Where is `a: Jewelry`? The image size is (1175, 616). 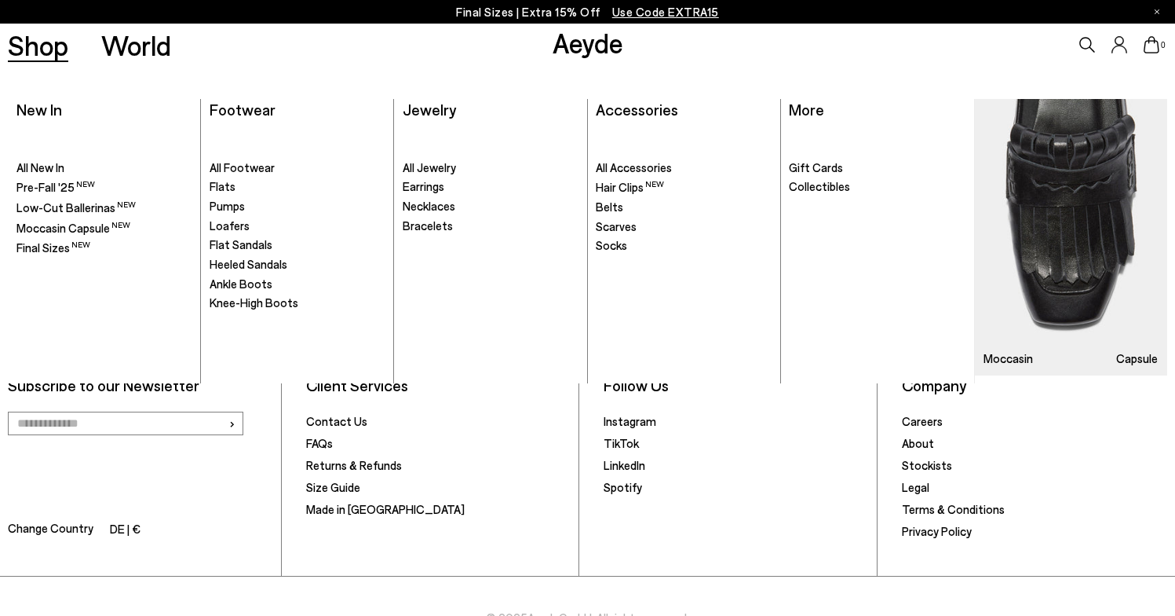
a: Jewelry is located at coordinates (429, 109).